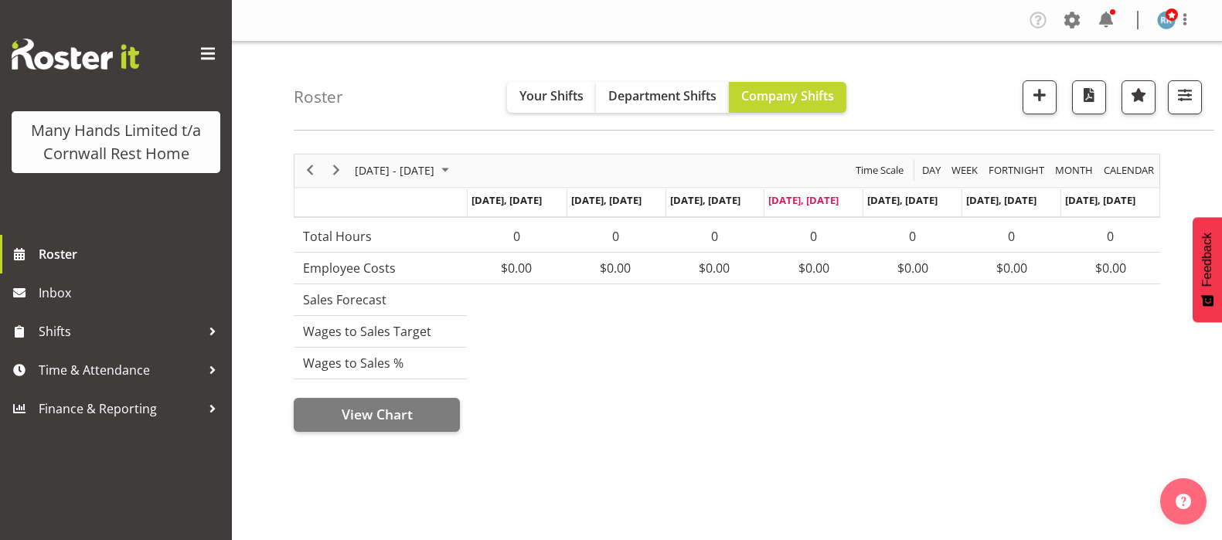 The width and height of the screenshot is (1222, 540). What do you see at coordinates (662, 97) in the screenshot?
I see `button: Department Shifts` at bounding box center [662, 97].